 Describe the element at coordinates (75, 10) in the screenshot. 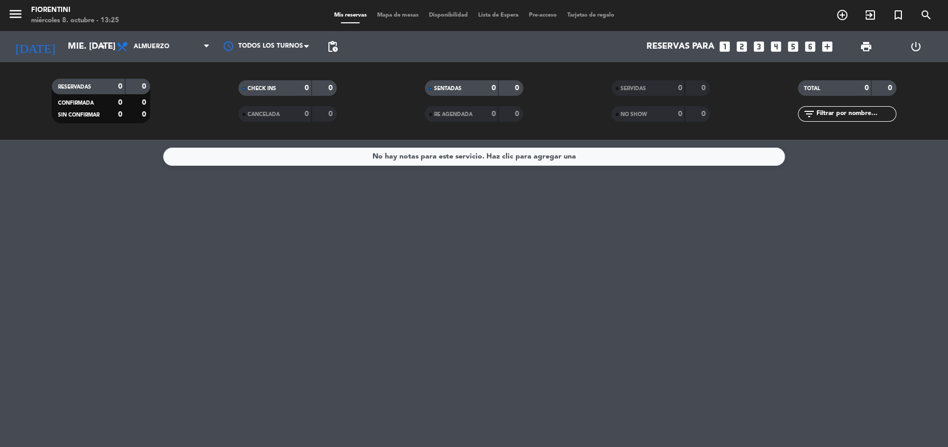

I see `div: Fiorentini` at that location.